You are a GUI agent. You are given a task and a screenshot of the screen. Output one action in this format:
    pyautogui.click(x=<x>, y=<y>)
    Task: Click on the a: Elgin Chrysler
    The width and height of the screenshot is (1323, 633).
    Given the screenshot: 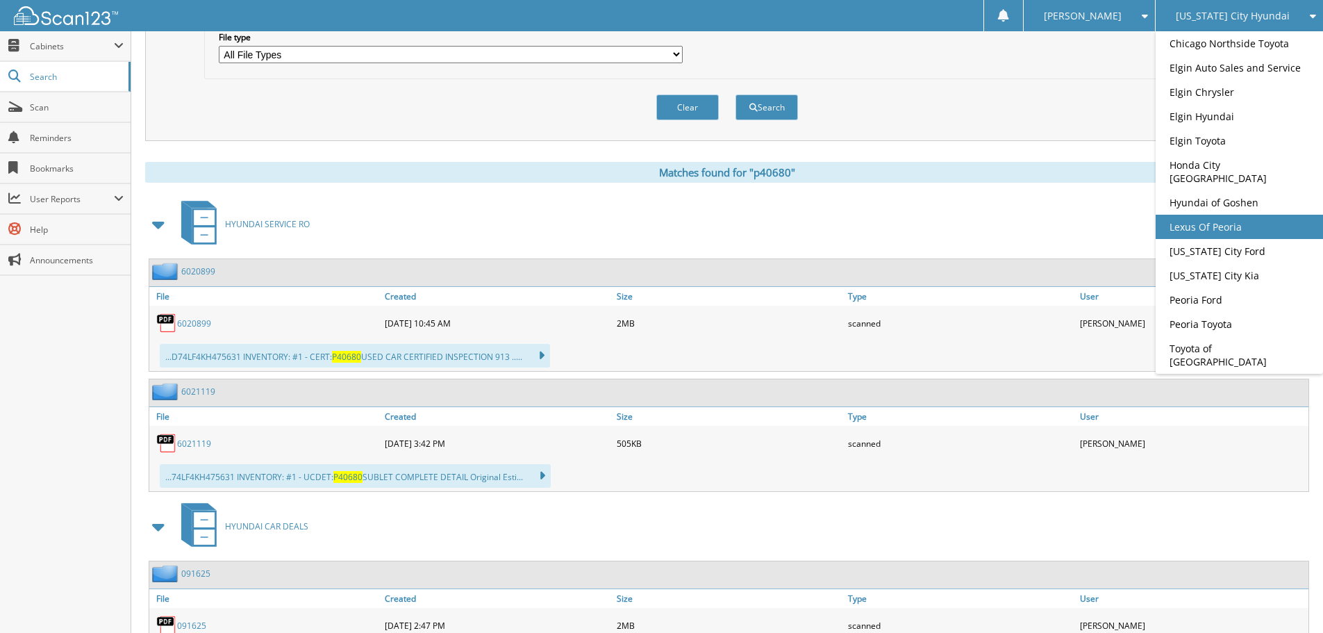 What is the action you would take?
    pyautogui.click(x=1239, y=92)
    